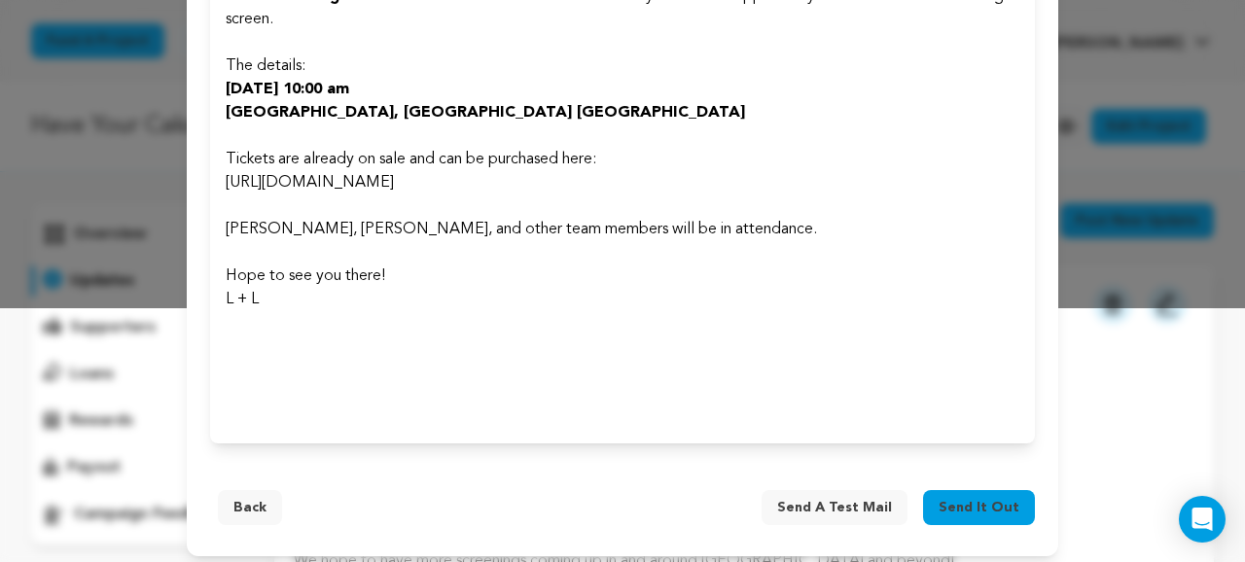  Describe the element at coordinates (834, 508) in the screenshot. I see `button: Send a test mail` at that location.